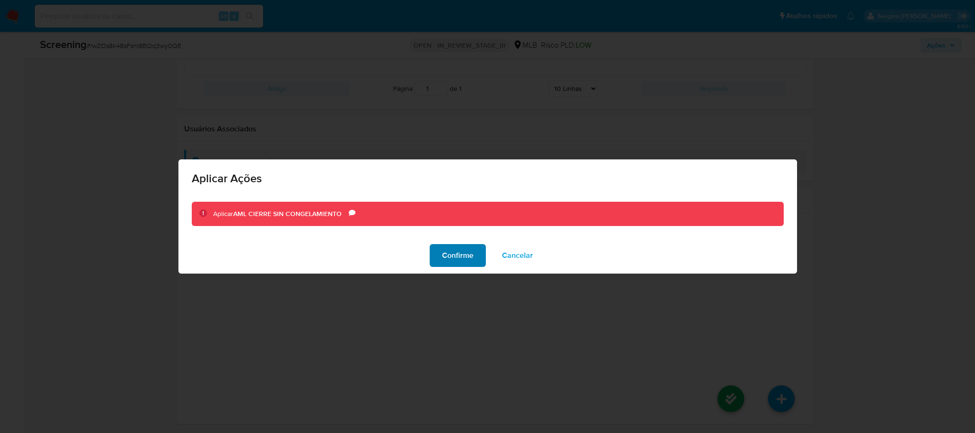  What do you see at coordinates (458, 256) in the screenshot?
I see `span: Confirme` at bounding box center [458, 256].